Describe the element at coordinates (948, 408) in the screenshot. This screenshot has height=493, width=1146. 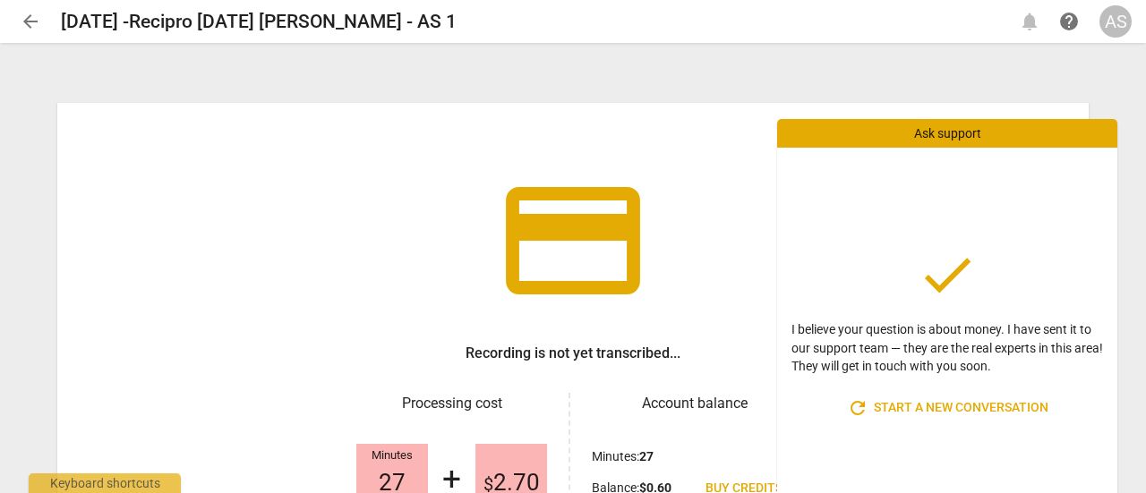
I see `button: Start a new conversation` at that location.